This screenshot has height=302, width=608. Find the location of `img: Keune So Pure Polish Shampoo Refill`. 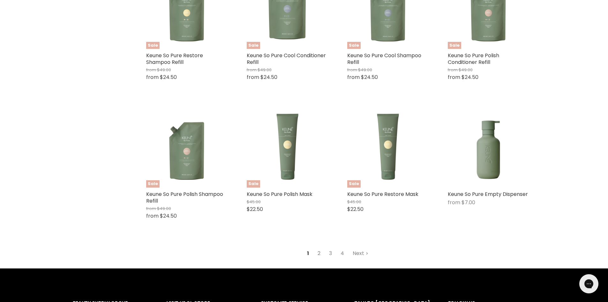

img: Keune So Pure Polish Shampoo Refill is located at coordinates (187, 147).